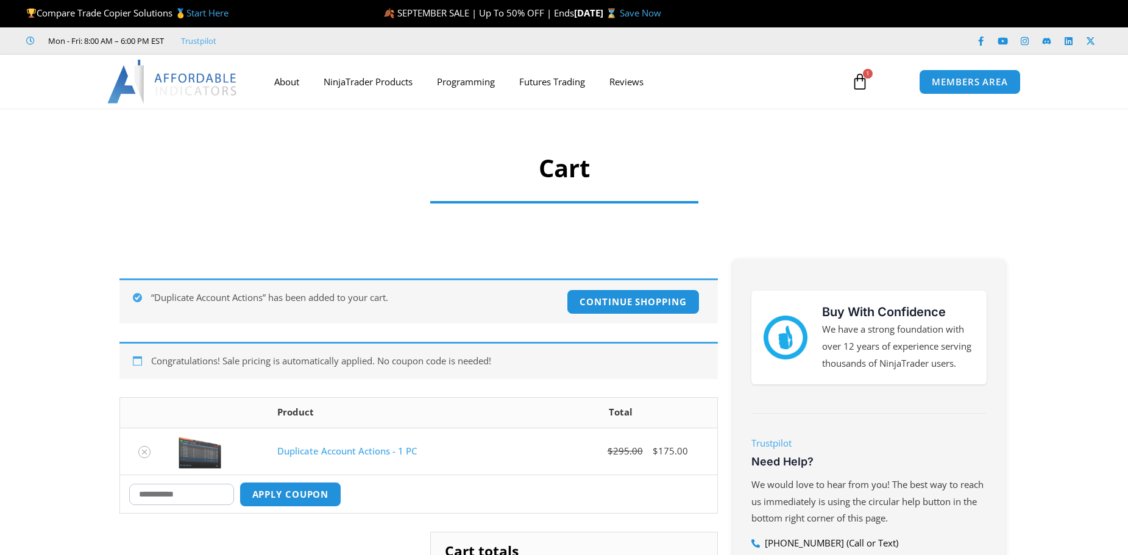  Describe the element at coordinates (786, 338) in the screenshot. I see `img: mark thumbs good 43913 | Affordable Indicators – NinjaTrader` at that location.